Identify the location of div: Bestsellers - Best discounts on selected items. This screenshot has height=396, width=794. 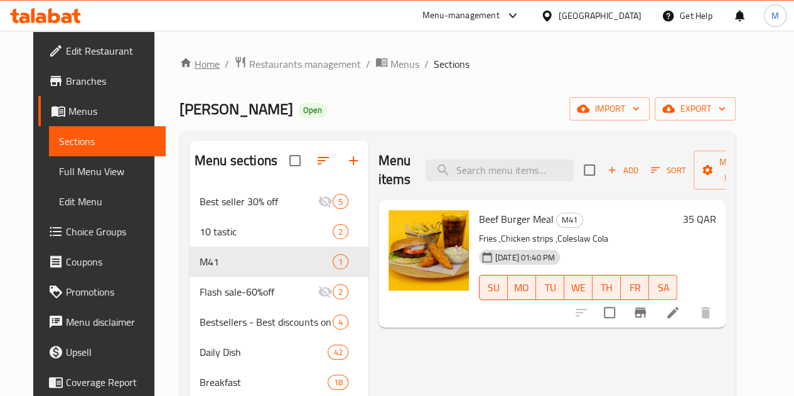
(266, 322).